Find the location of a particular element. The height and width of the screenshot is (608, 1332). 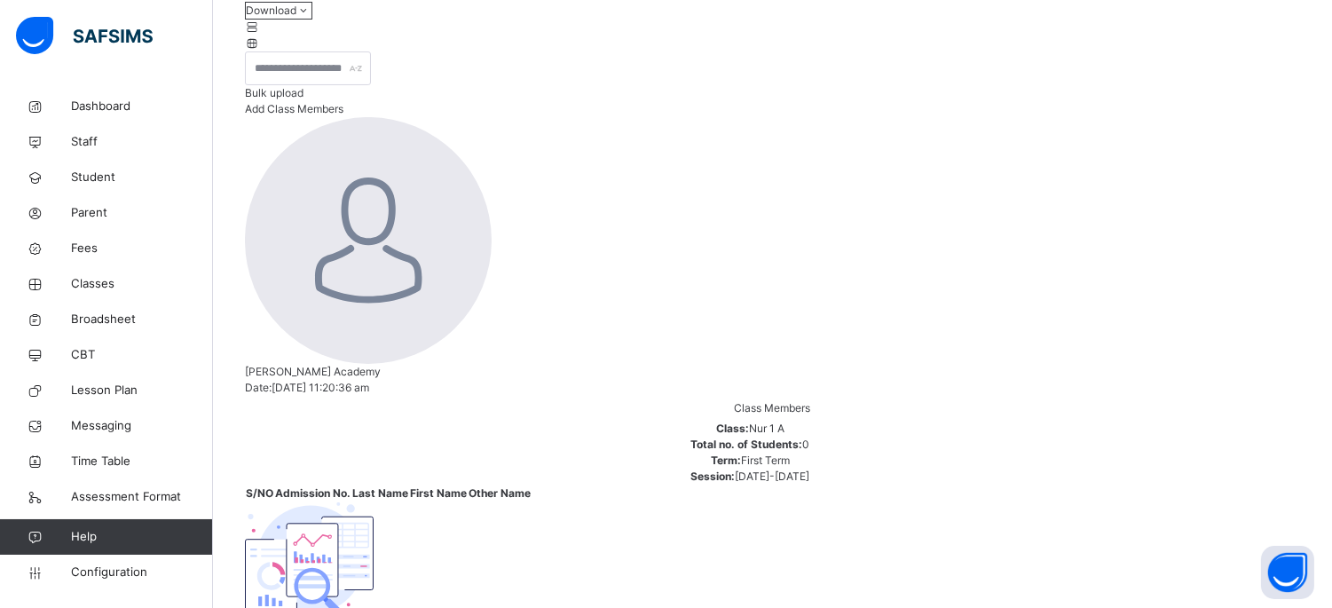

th: S/NO is located at coordinates (259, 493).